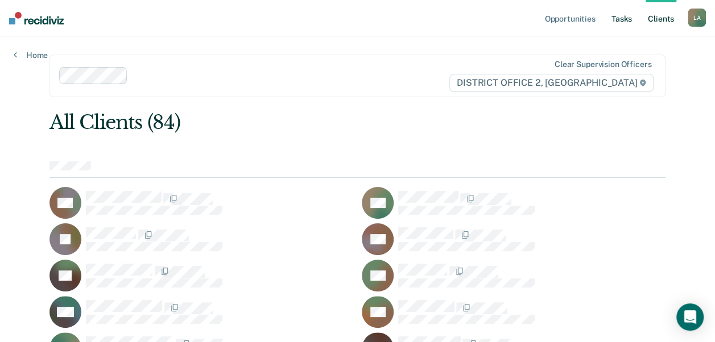 Image resolution: width=715 pixels, height=342 pixels. What do you see at coordinates (31, 55) in the screenshot?
I see `a: Home` at bounding box center [31, 55].